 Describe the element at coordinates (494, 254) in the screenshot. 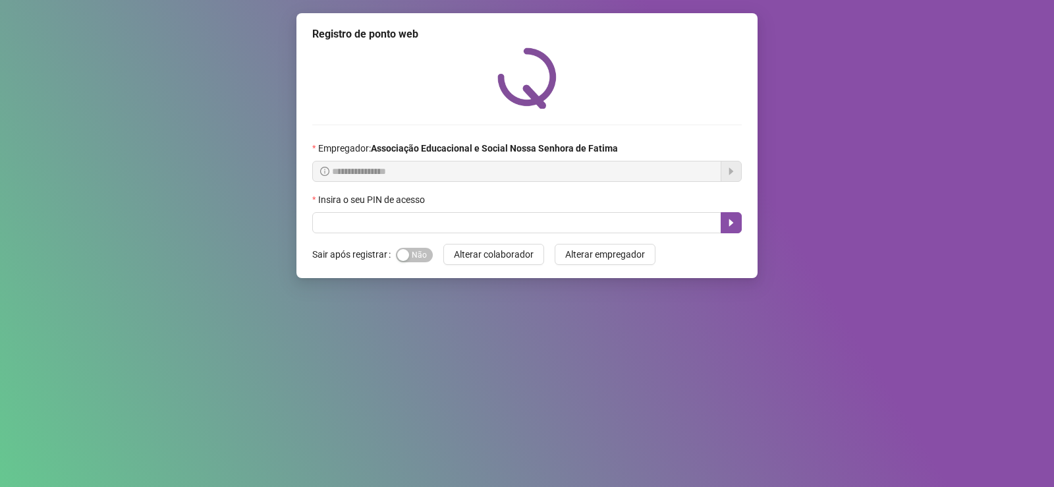

I see `button: Alterar colaborador` at that location.